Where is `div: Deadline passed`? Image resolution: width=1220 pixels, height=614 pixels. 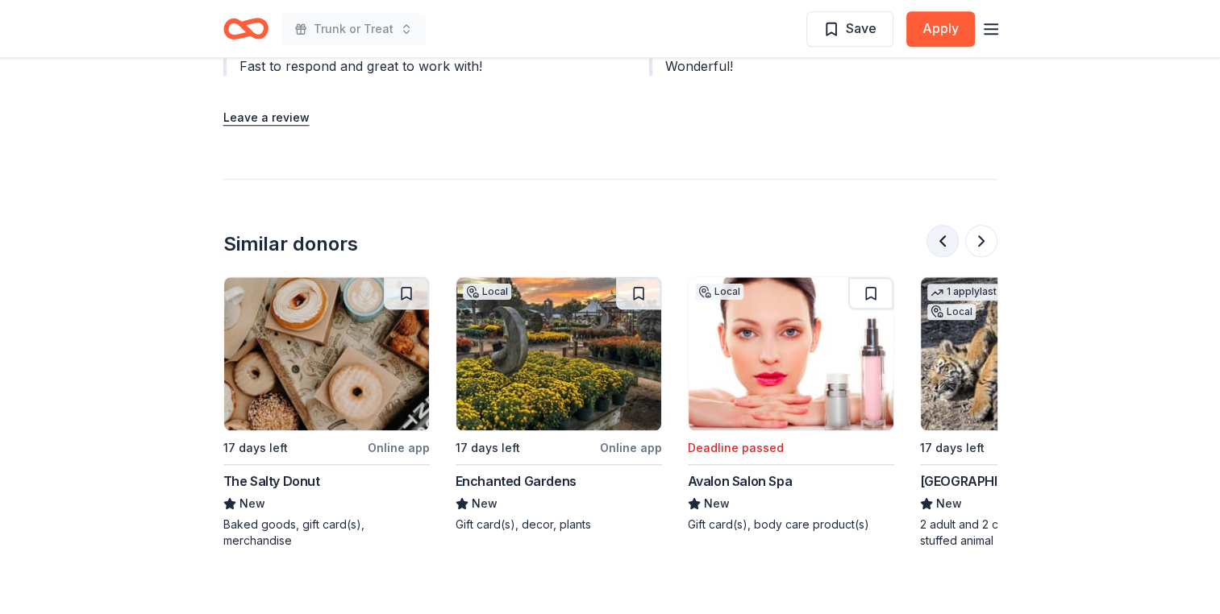 div: Deadline passed is located at coordinates (735, 448).